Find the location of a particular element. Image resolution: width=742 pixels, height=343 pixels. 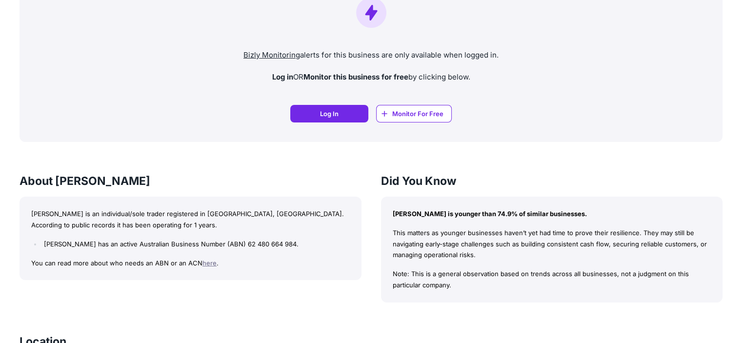

strong: Log in is located at coordinates (282, 77).